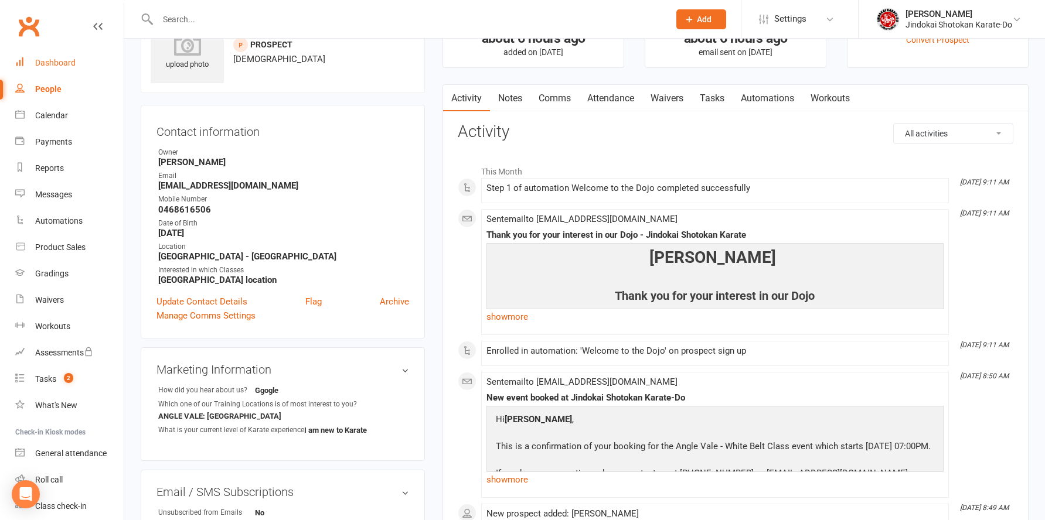 This screenshot has width=1045, height=520. What do you see at coordinates (288, 513) in the screenshot?
I see `strong: No` at bounding box center [288, 513].